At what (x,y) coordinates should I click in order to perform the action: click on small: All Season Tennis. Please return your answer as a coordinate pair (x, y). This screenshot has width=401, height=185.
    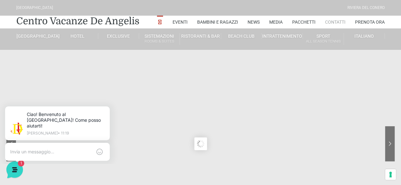
    Looking at the image, I should click on (323, 41).